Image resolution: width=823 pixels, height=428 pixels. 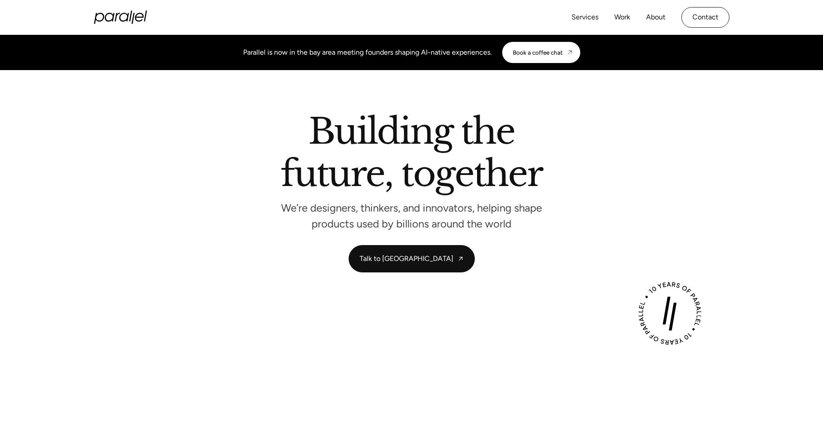 I want to click on a: Contact, so click(x=705, y=17).